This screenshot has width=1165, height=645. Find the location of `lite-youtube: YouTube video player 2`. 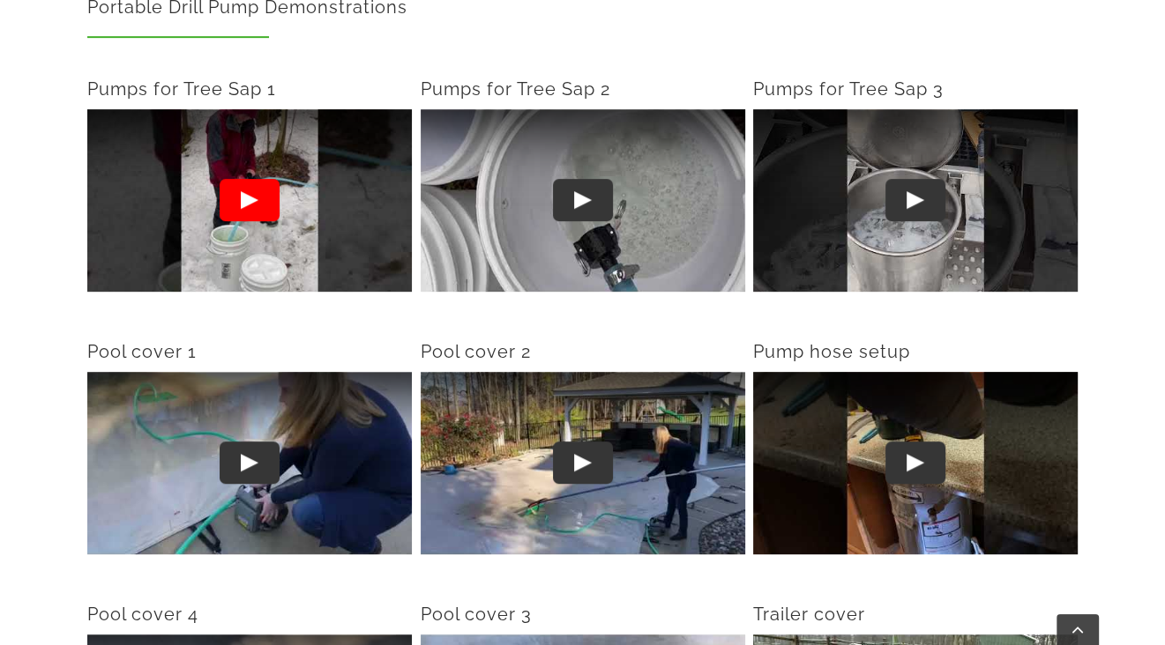

lite-youtube: YouTube video player 2 is located at coordinates (583, 200).